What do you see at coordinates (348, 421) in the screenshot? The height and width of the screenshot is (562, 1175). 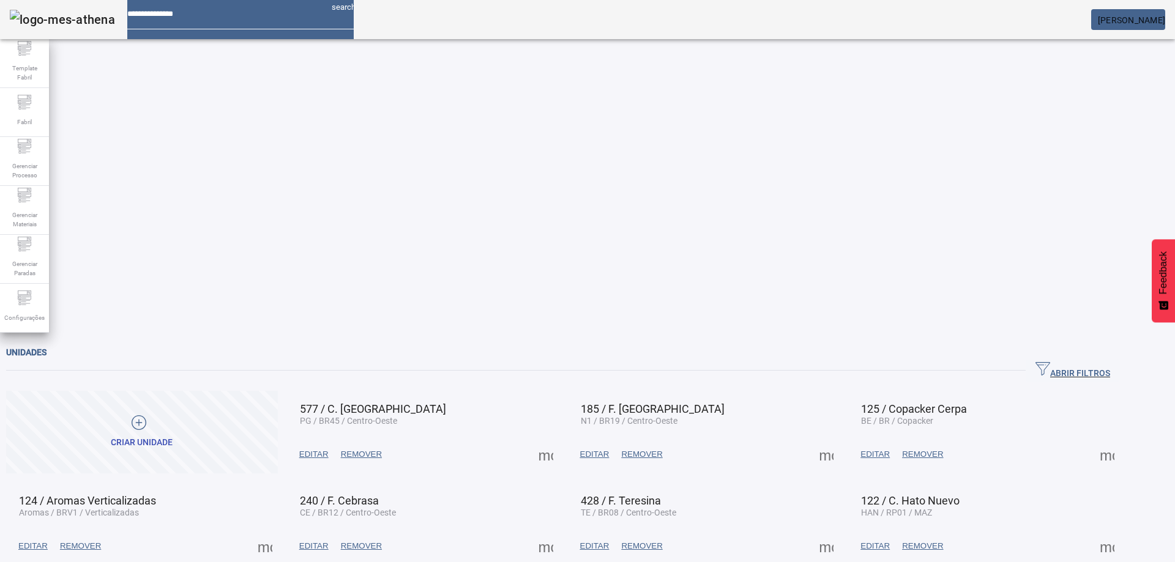 I see `span: PG / BR45 / Centro-Oeste` at bounding box center [348, 421].